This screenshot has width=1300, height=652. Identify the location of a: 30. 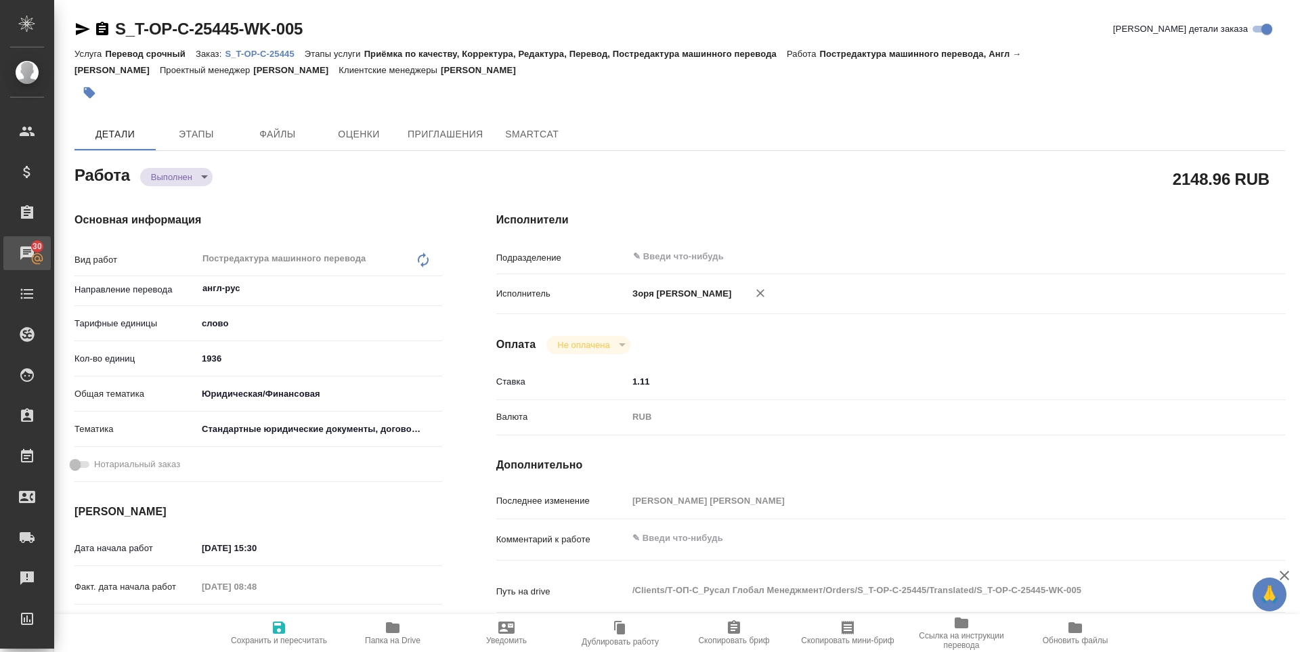
(27, 253).